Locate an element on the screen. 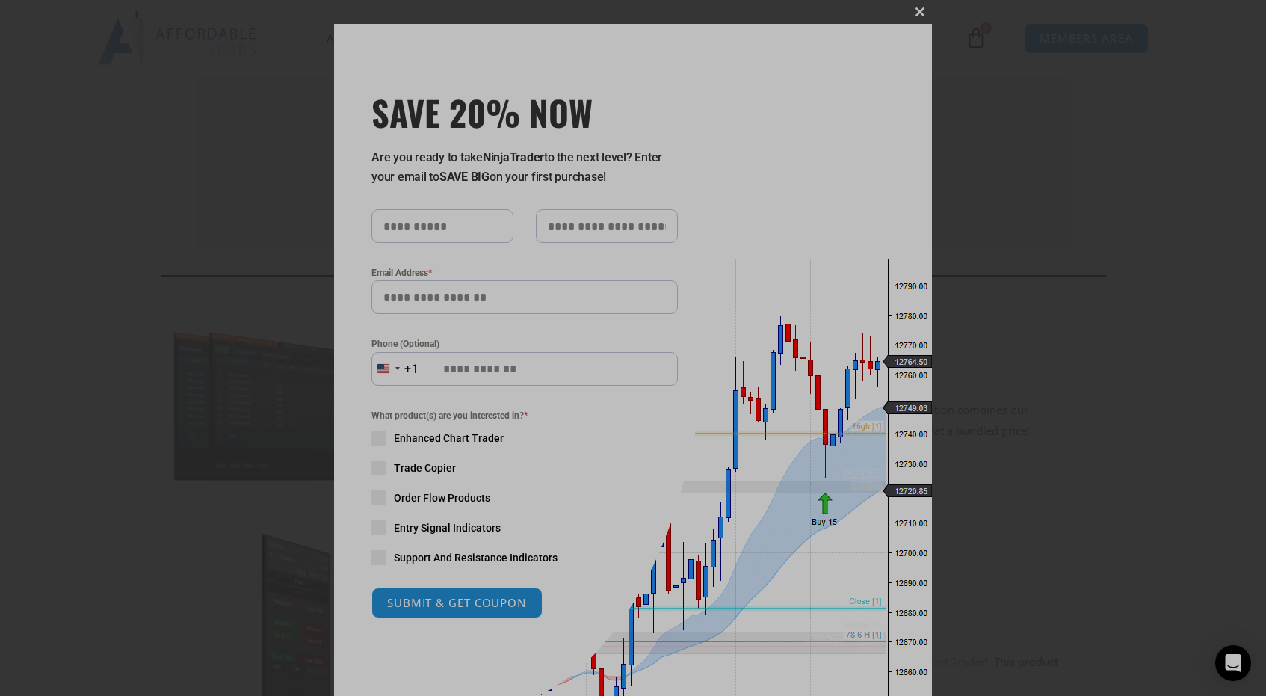  span: Support And Resistance Indicators is located at coordinates (475, 558).